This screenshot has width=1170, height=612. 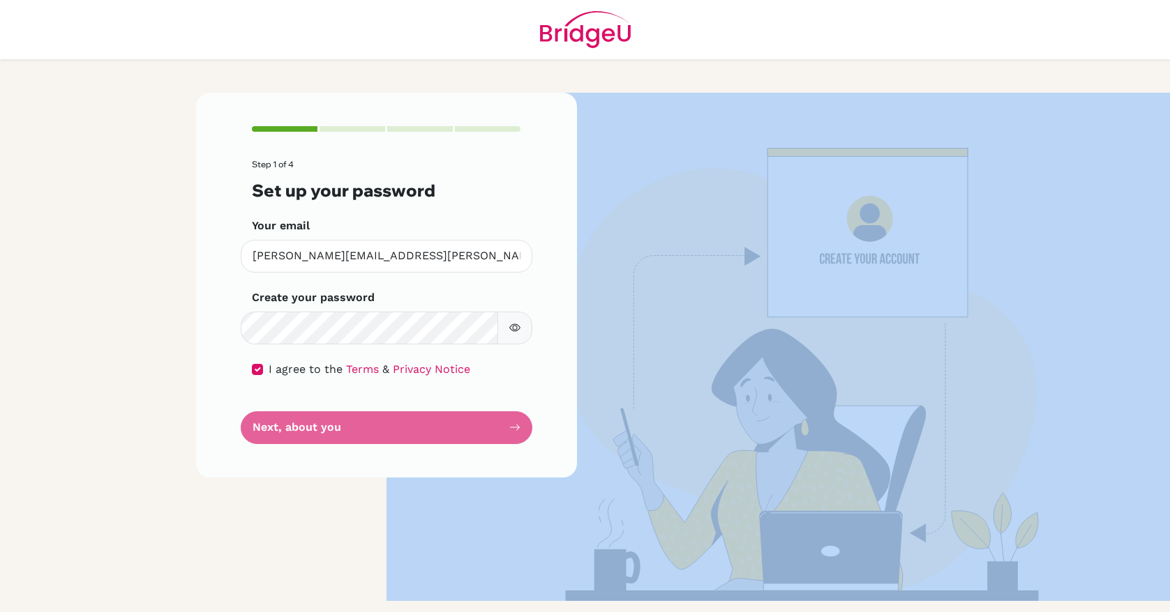 I want to click on a: Privacy Notice, so click(x=431, y=369).